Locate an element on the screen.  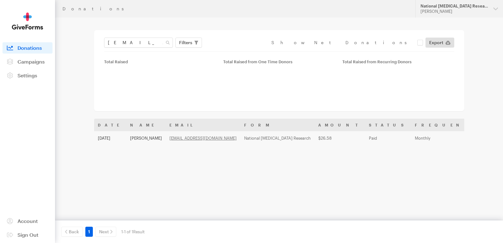
span: Export is located at coordinates (436, 43).